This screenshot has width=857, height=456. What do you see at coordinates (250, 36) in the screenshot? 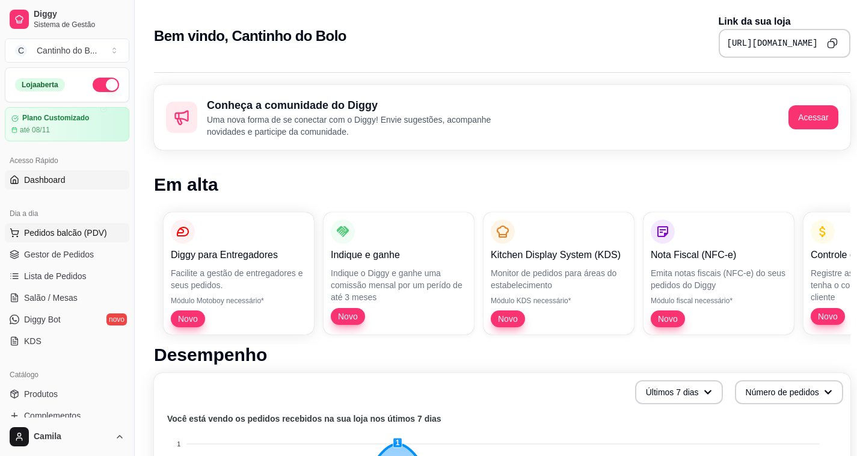
I see `h2: Bem vindo, Cantinho do Bolo` at bounding box center [250, 36].